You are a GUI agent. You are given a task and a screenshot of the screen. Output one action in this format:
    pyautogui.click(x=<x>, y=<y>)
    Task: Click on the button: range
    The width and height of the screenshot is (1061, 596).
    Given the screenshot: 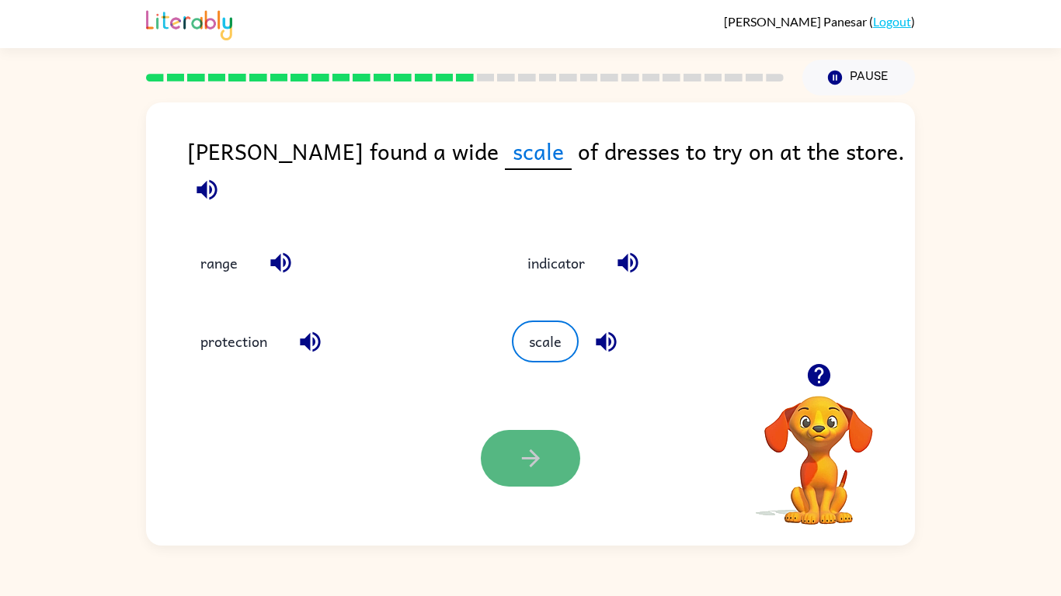 What is the action you would take?
    pyautogui.click(x=219, y=263)
    